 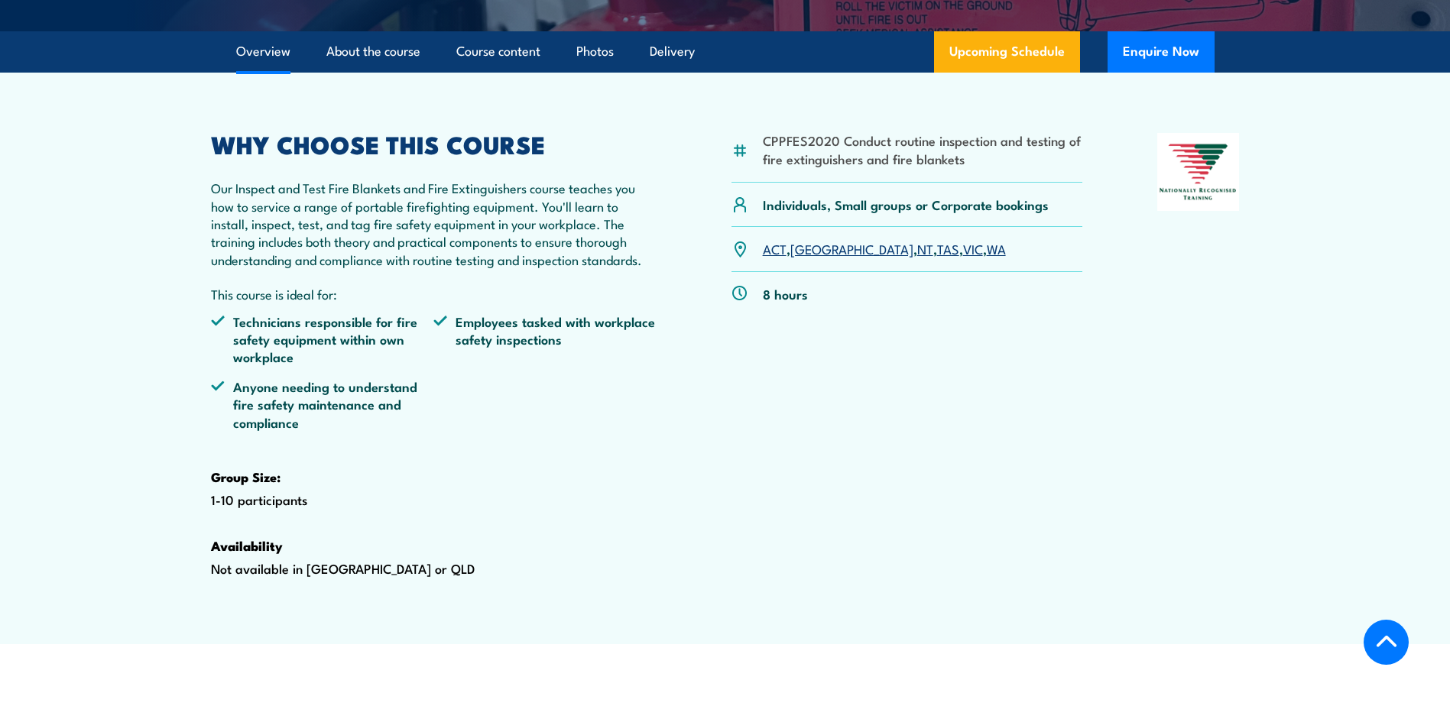 What do you see at coordinates (1007, 52) in the screenshot?
I see `a: Upcoming Schedule` at bounding box center [1007, 52].